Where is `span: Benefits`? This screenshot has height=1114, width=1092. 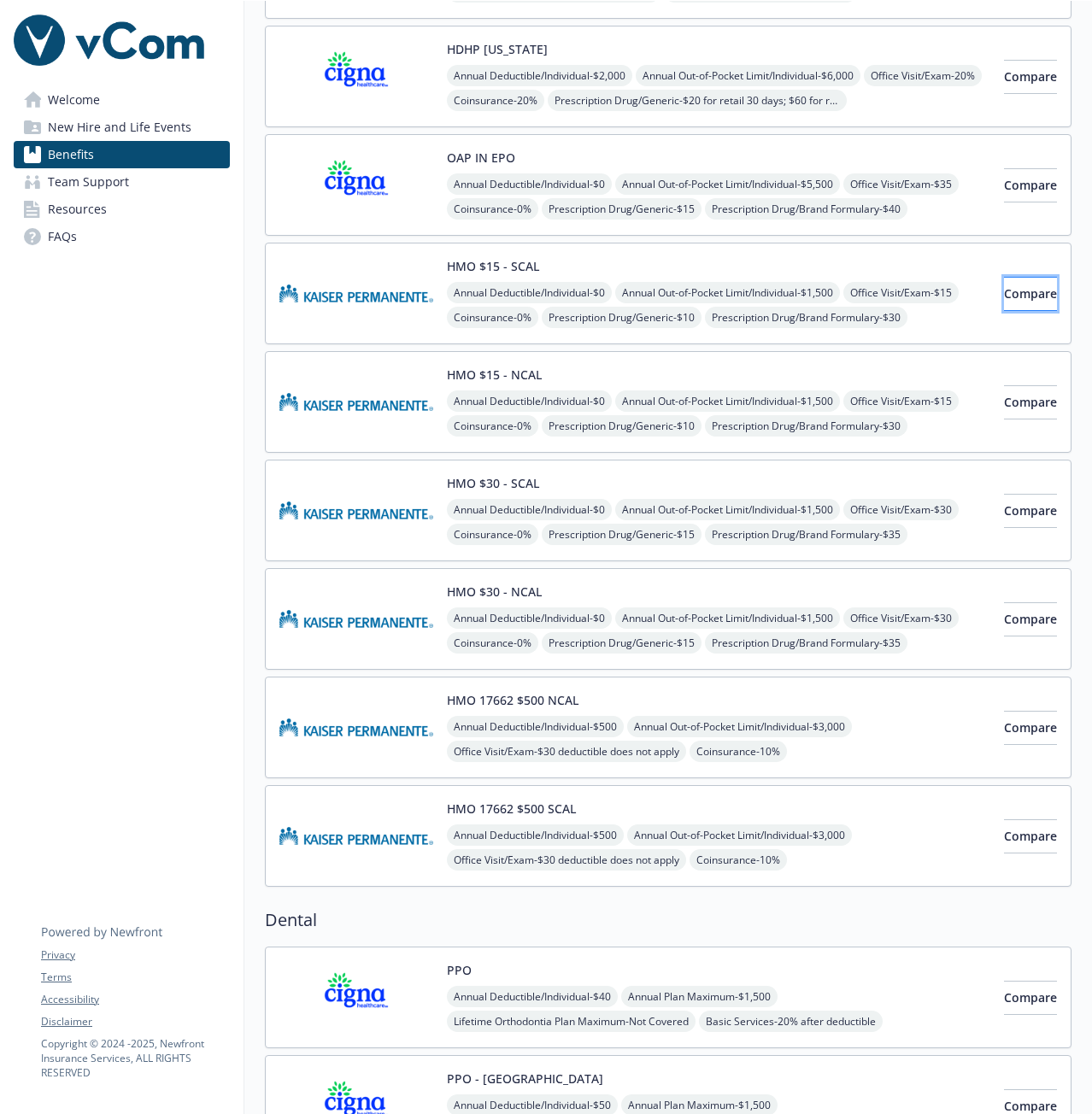
span: Benefits is located at coordinates (71, 154).